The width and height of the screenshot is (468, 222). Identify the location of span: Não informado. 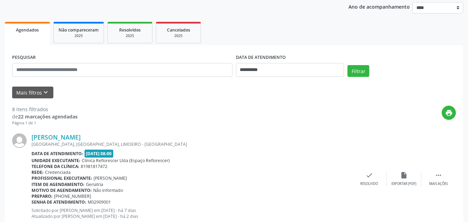
(108, 190).